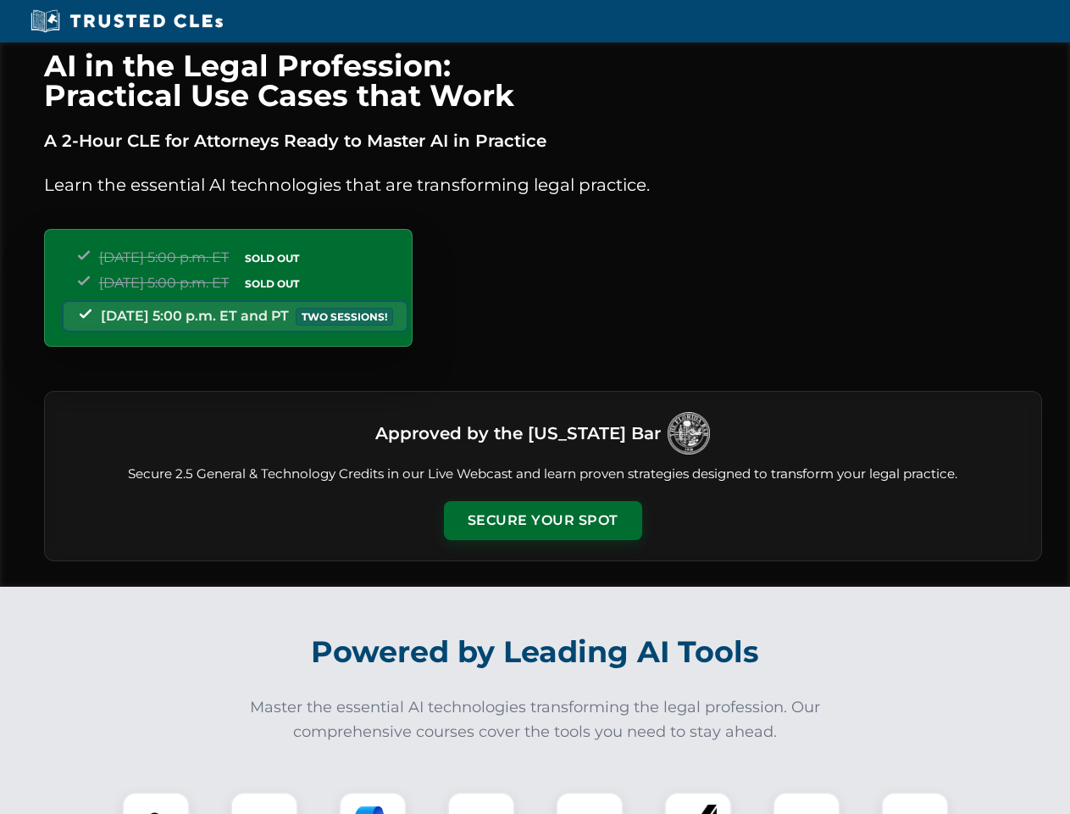 Image resolution: width=1070 pixels, height=814 pixels. Describe the element at coordinates (126, 21) in the screenshot. I see `img: Trusted CLEs` at that location.